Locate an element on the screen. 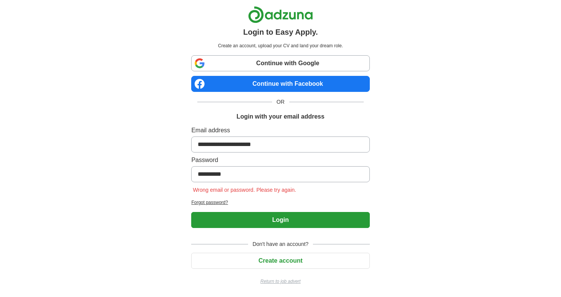 The image size is (561, 297). h2: Forgot password? is located at coordinates (280, 202).